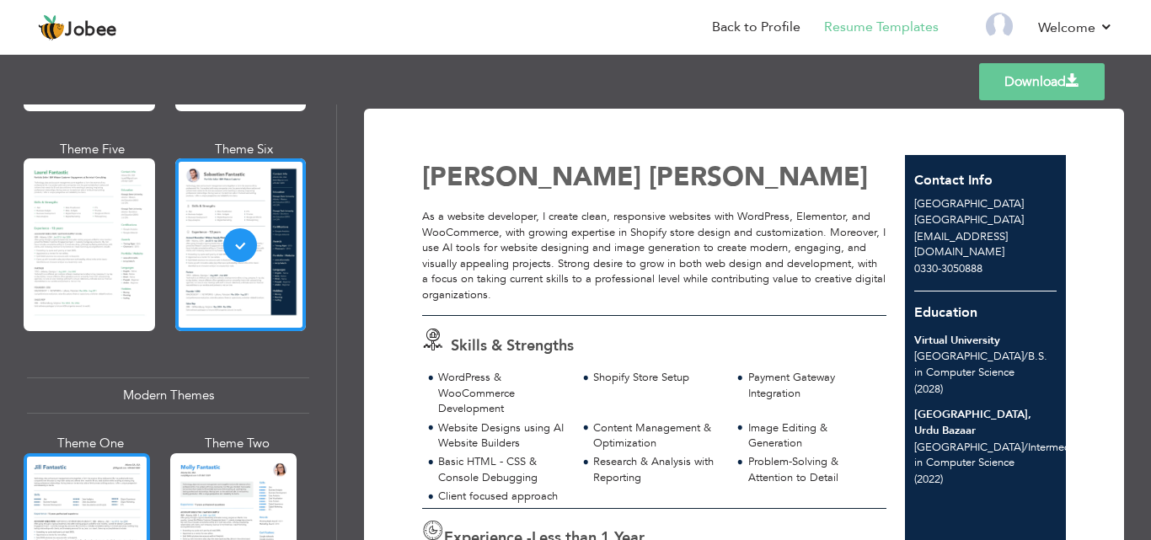 Image resolution: width=1151 pixels, height=540 pixels. What do you see at coordinates (502, 496) in the screenshot?
I see `div: Client focused approach` at bounding box center [502, 496].